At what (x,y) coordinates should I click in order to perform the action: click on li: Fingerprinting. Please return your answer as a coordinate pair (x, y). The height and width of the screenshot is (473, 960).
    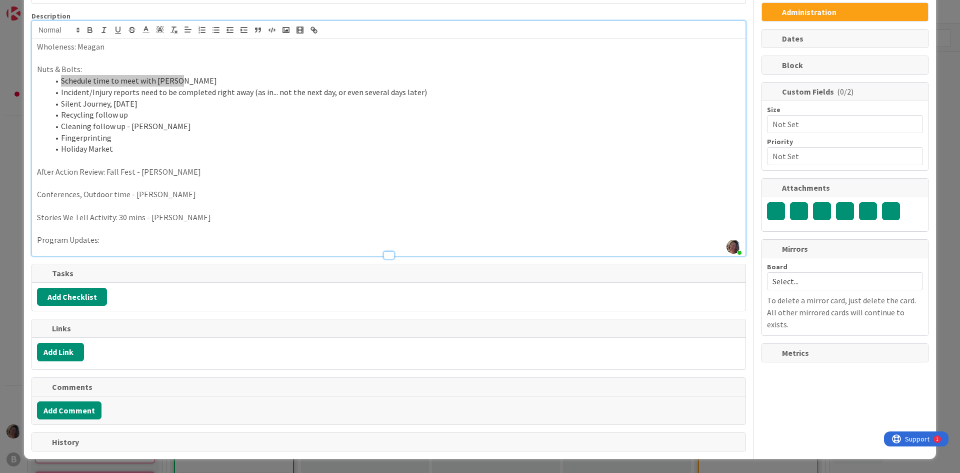
    Looking at the image, I should click on (395, 138).